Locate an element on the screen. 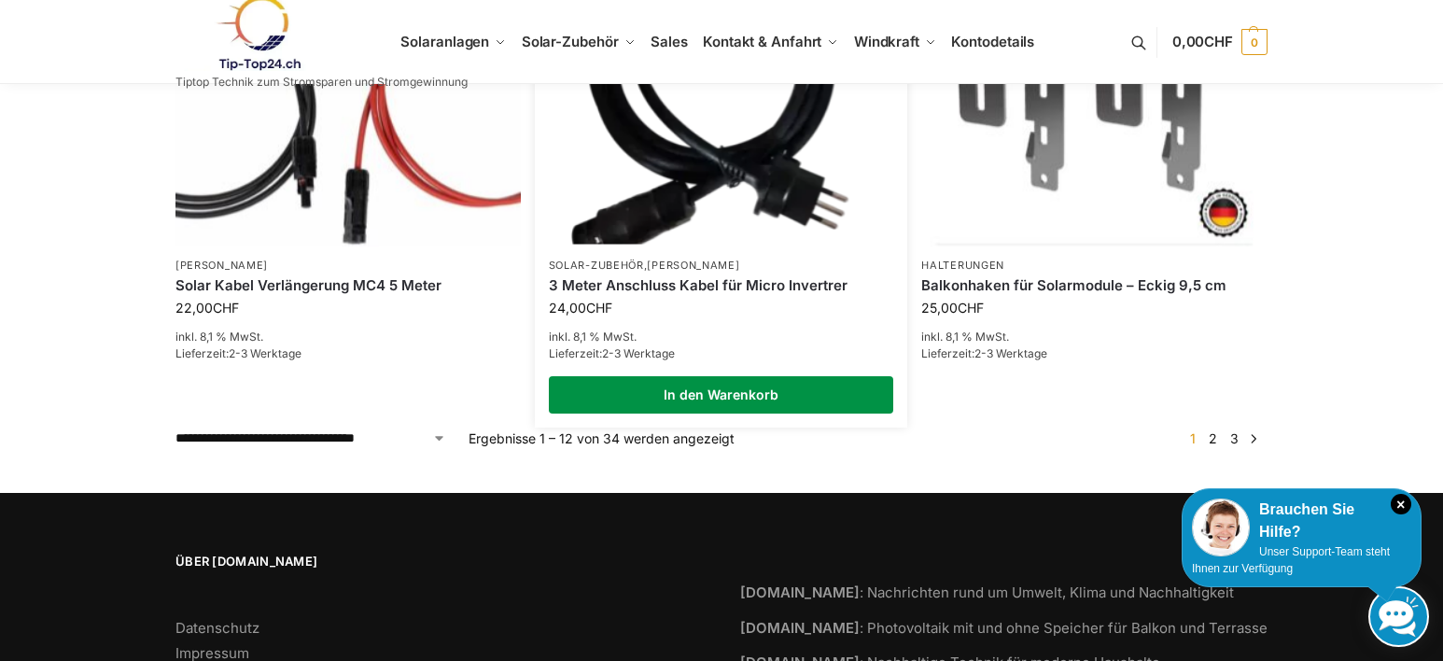 This screenshot has width=1443, height=661. select: Shop-Reihenfolge is located at coordinates (311, 438).